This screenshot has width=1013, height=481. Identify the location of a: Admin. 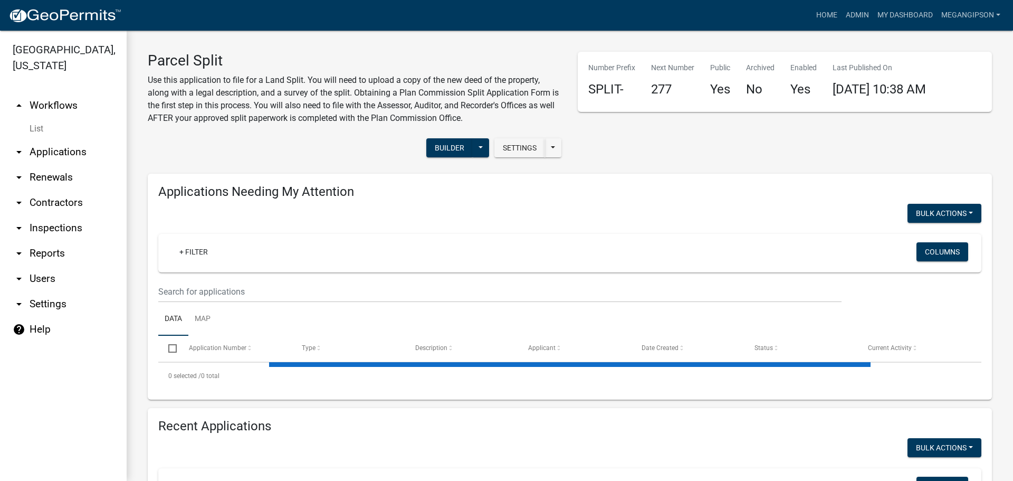
(857, 15).